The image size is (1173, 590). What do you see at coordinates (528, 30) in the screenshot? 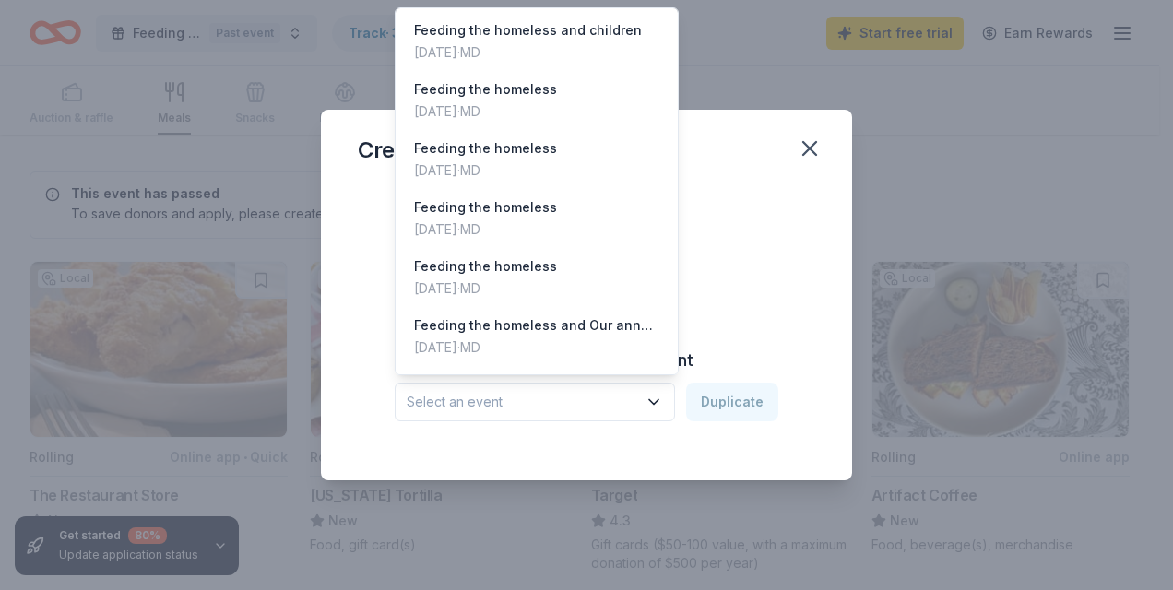
I see `div: Feeding the homeless and children` at bounding box center [528, 30].